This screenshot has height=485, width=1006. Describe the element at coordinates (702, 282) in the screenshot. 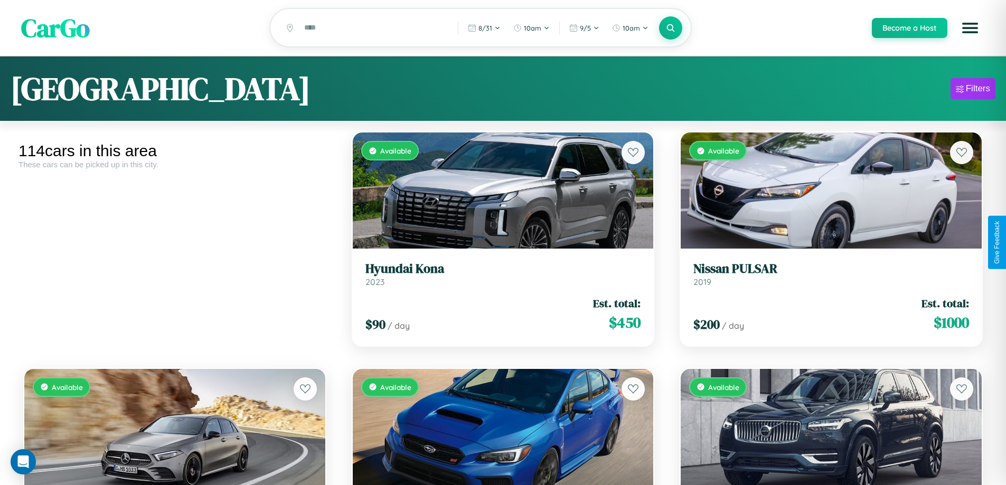

I see `span: 2019` at that location.